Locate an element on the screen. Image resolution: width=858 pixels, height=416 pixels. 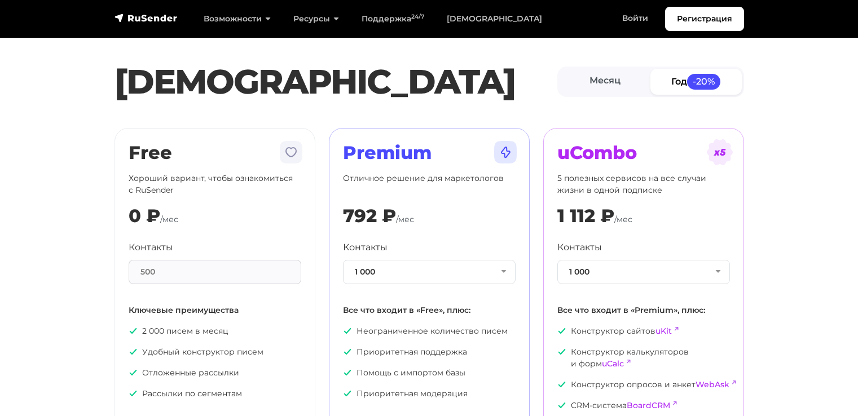
p: Приоритетная поддержка is located at coordinates (429, 352).